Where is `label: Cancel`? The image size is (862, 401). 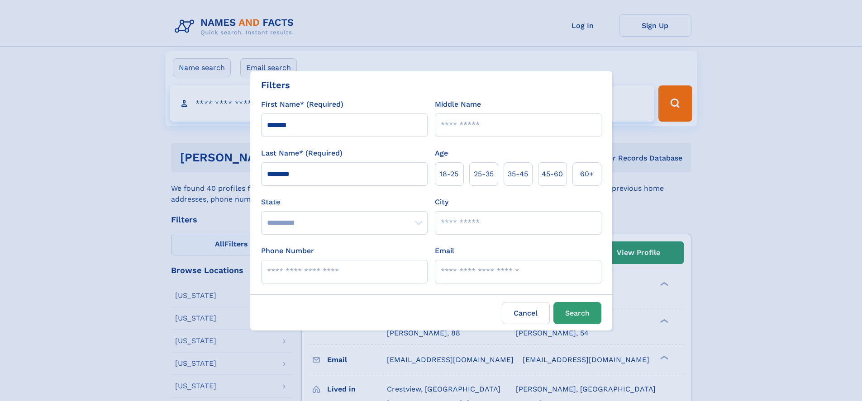
label: Cancel is located at coordinates (526, 313).